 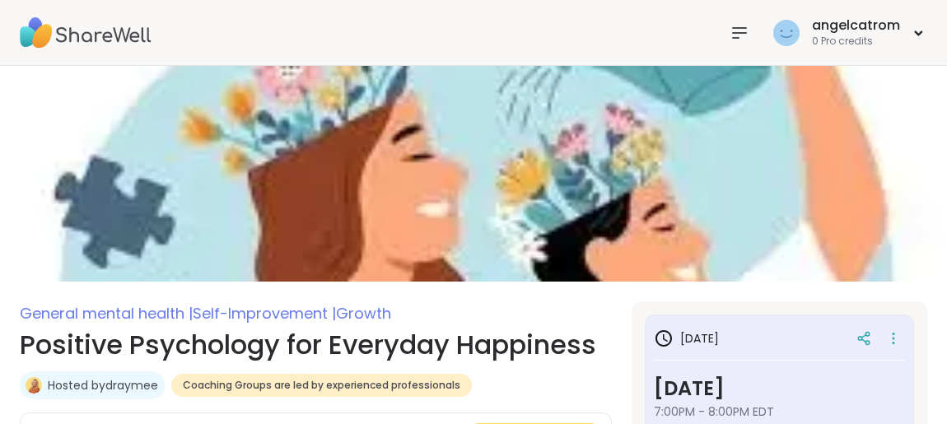 What do you see at coordinates (34, 385) in the screenshot?
I see `img: draymee` at bounding box center [34, 385].